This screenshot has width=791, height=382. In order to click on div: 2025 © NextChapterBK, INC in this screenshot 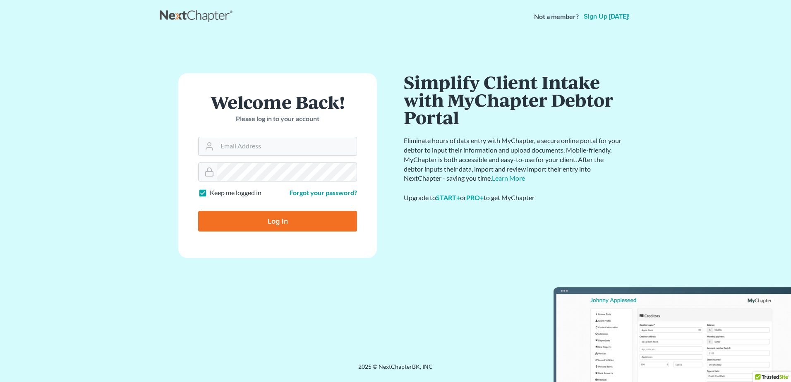, I will do `click(395, 370)`.